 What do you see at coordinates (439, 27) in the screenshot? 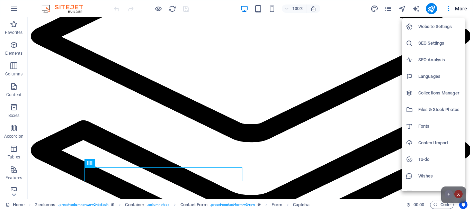
I see `h6: Website Settings` at bounding box center [439, 27].